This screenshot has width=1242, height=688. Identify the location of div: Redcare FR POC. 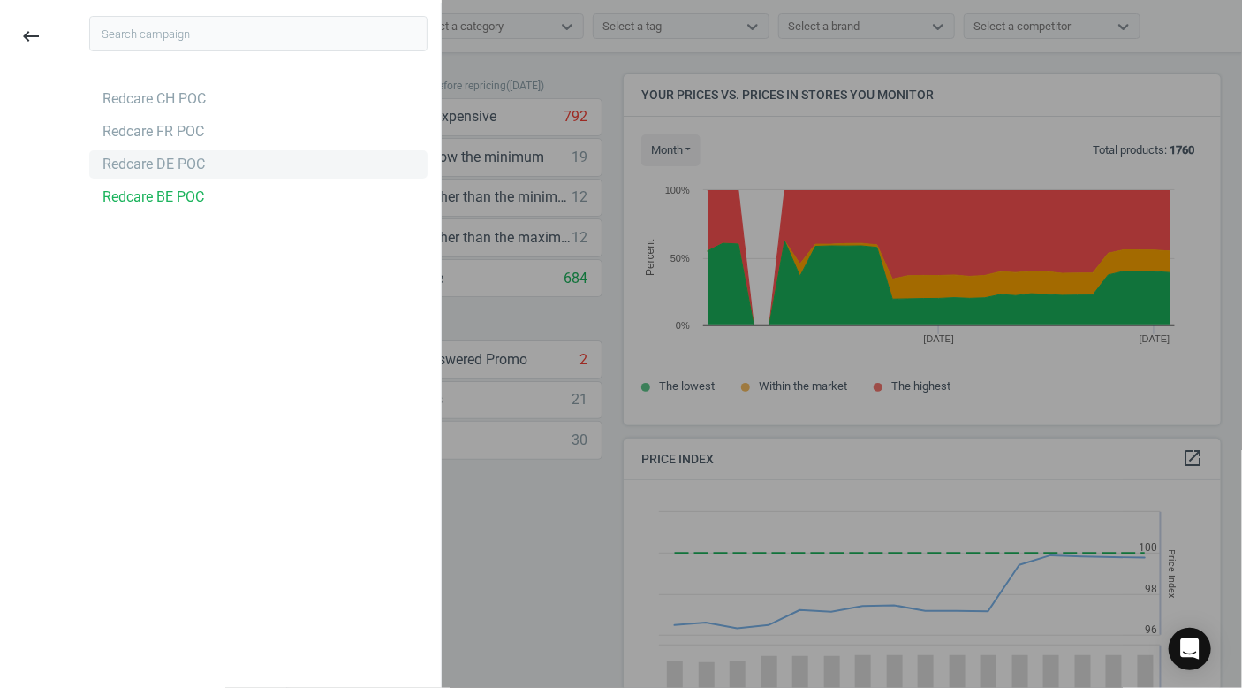
(153, 132).